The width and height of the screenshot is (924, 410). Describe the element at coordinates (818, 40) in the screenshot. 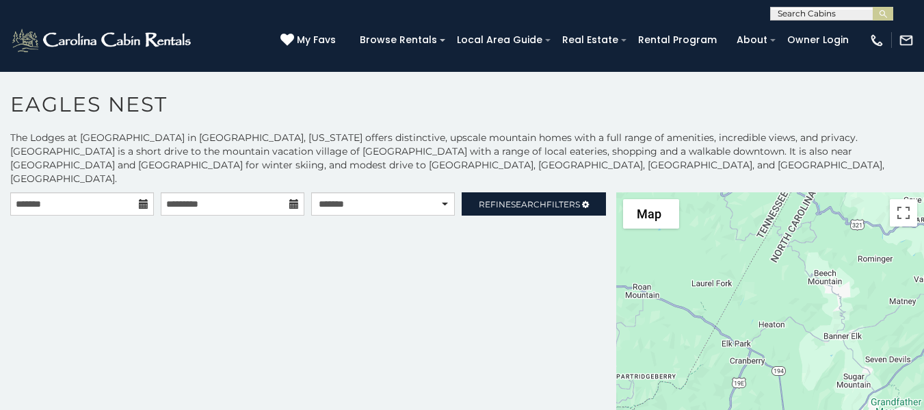

I see `a: Owner Login` at that location.